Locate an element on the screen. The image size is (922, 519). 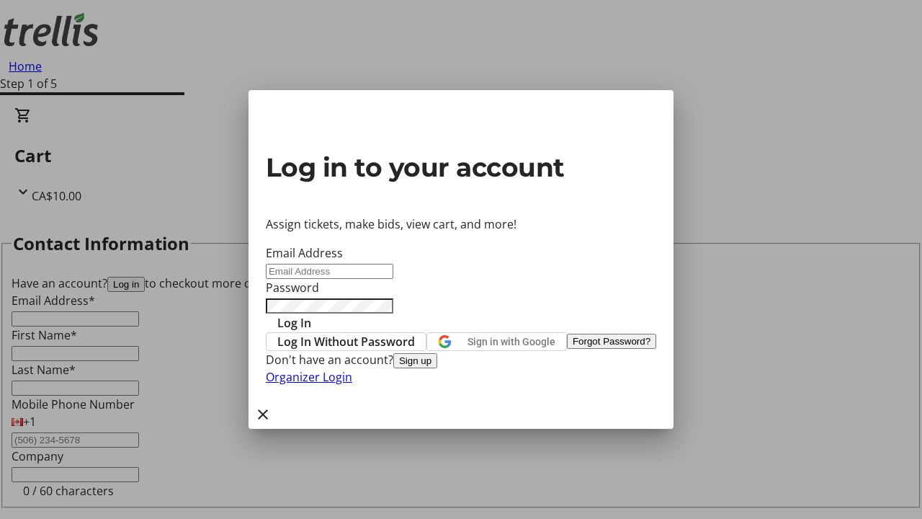
button: Log In Without Password is located at coordinates (346, 342).